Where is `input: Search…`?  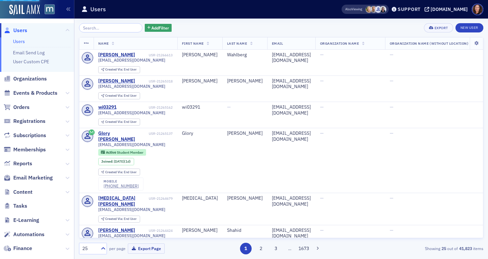
input: Search… is located at coordinates (110, 28).